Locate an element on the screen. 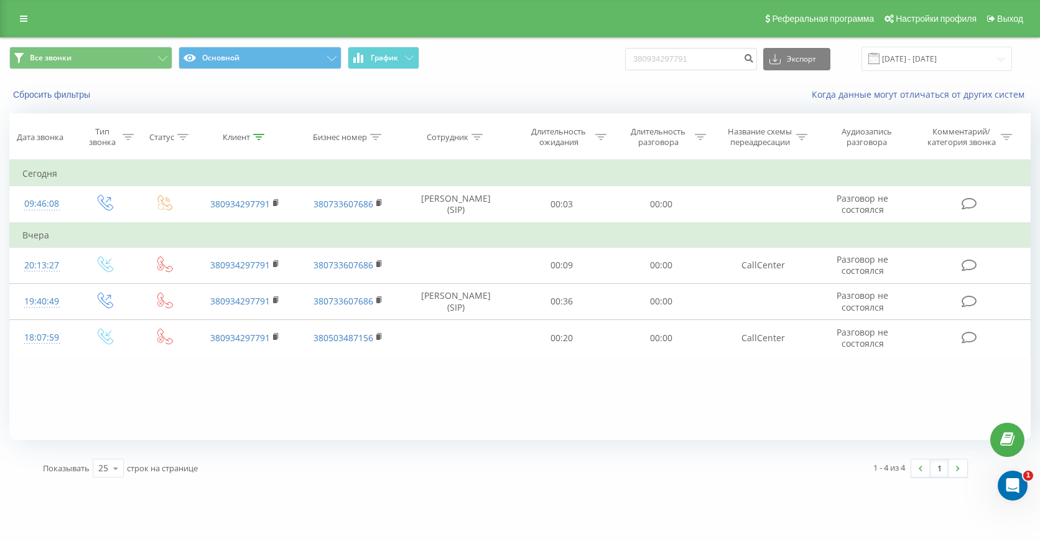 This screenshot has width=1040, height=541. div: Тип звонка is located at coordinates (102, 137).